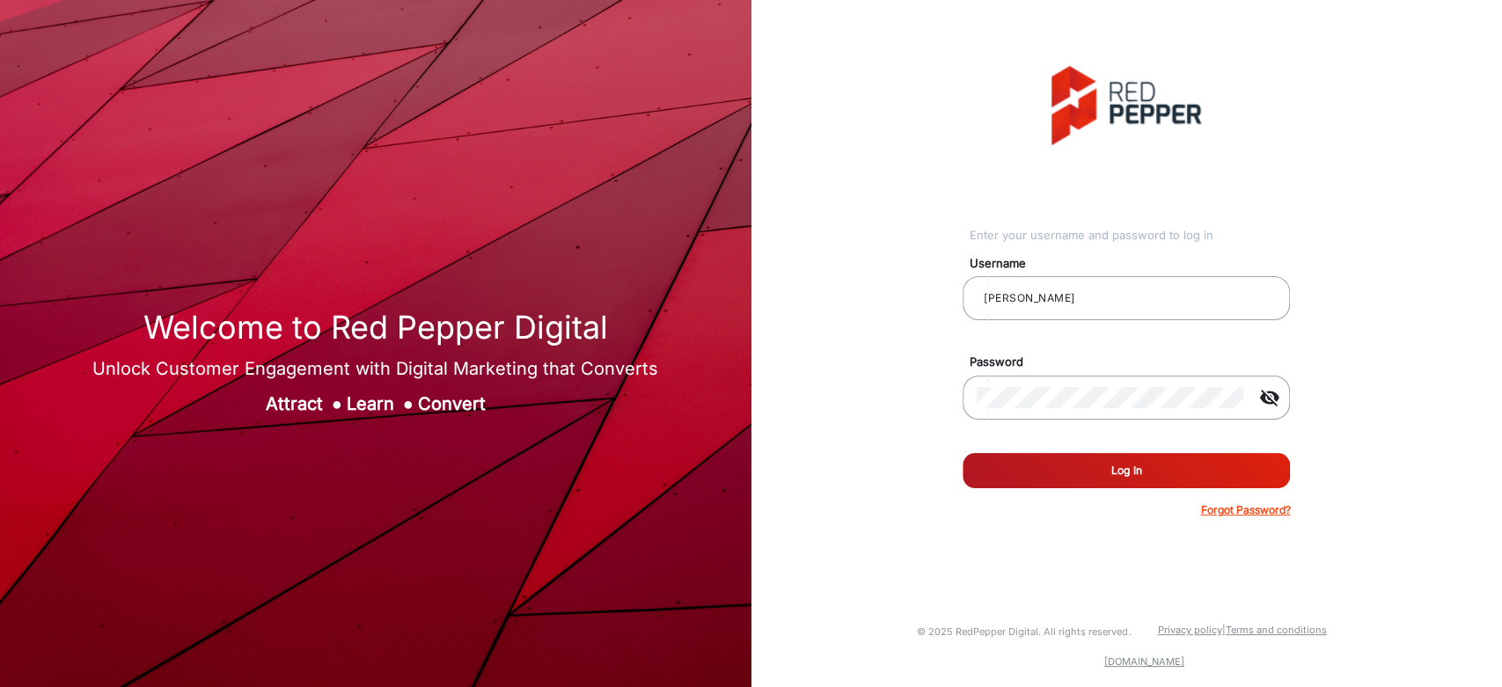 The image size is (1502, 687). I want to click on img: vmg-logo, so click(1127, 106).